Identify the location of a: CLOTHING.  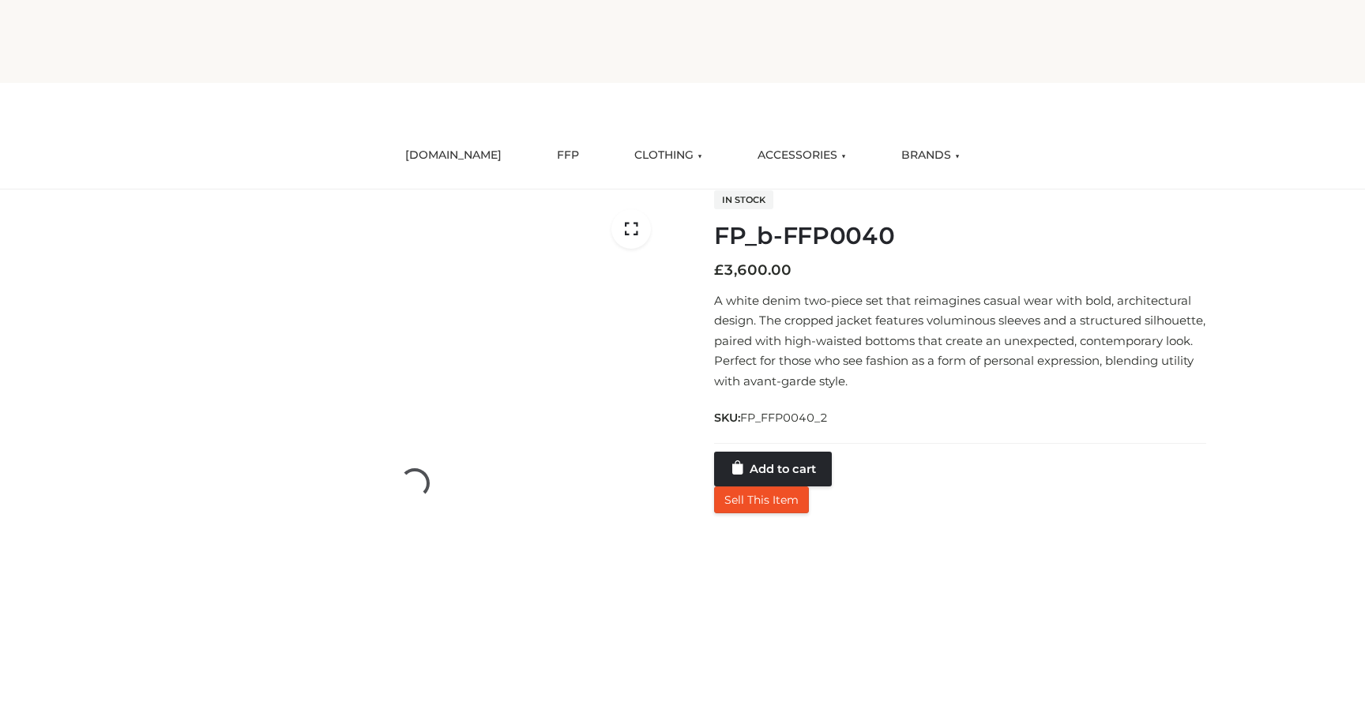
(668, 156).